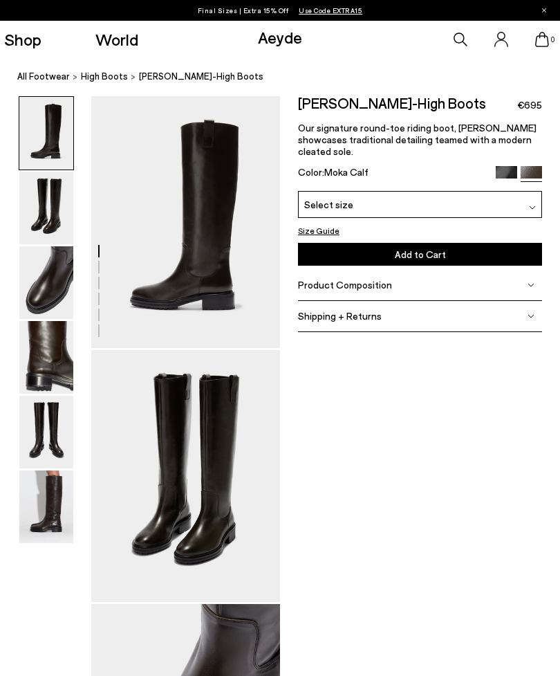 This screenshot has width=560, height=676. What do you see at coordinates (328, 204) in the screenshot?
I see `span: Select size` at bounding box center [328, 204].